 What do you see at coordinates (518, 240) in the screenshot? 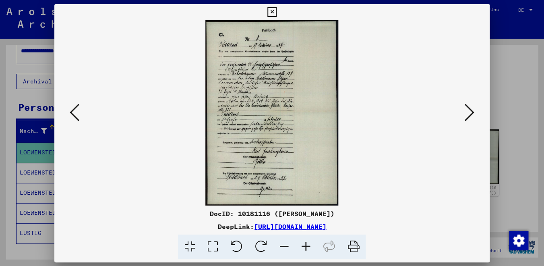
I see `div: Zustimmung ändern` at bounding box center [518, 240].